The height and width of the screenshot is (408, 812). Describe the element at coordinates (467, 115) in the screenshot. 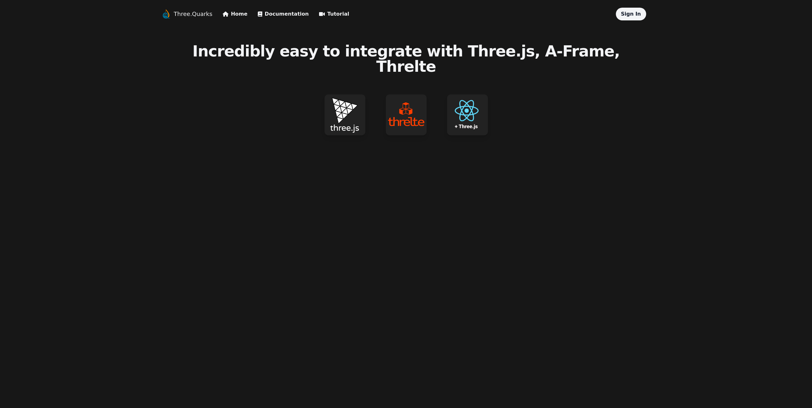

I see `img: react-three-fiber` at that location.